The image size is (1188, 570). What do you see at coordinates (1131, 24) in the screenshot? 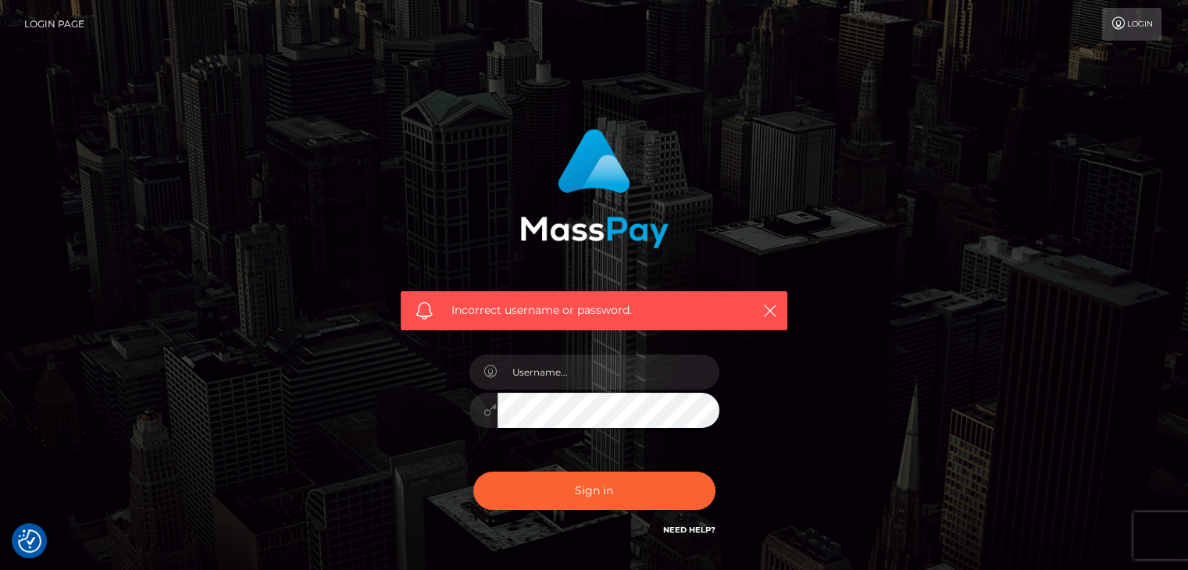
I see `a: Login` at bounding box center [1131, 24].